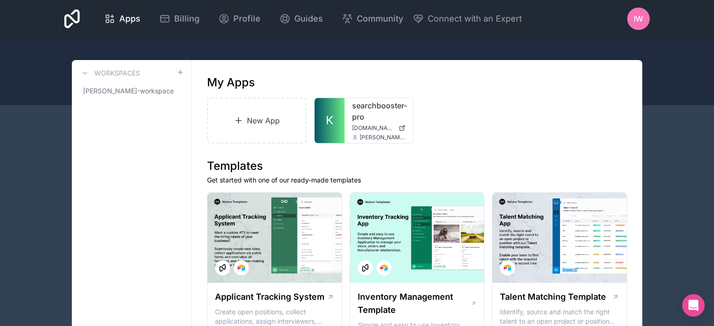 The height and width of the screenshot is (326, 714). What do you see at coordinates (693, 306) in the screenshot?
I see `div: Open Intercom Messenger` at bounding box center [693, 306].